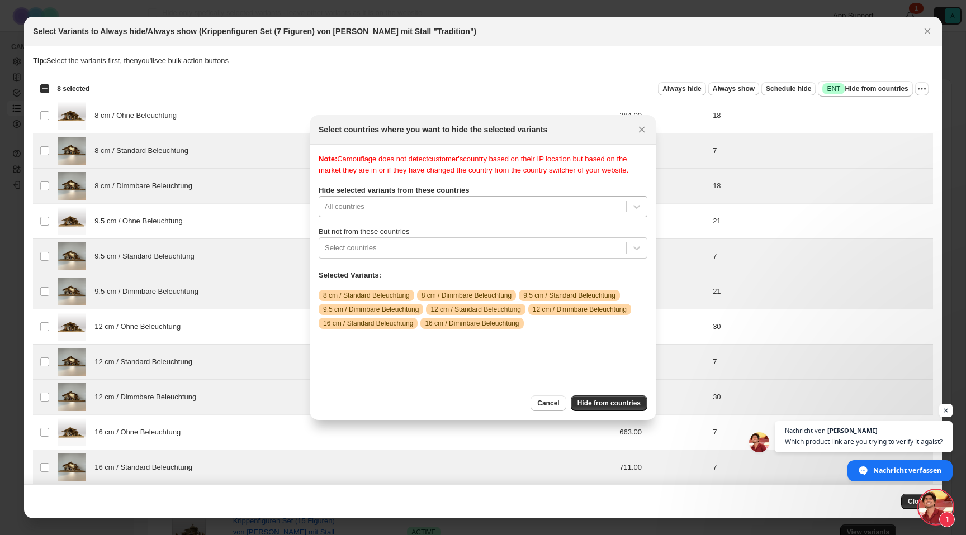 The height and width of the screenshot is (535, 966). I want to click on button: Schedule hide, so click(788, 89).